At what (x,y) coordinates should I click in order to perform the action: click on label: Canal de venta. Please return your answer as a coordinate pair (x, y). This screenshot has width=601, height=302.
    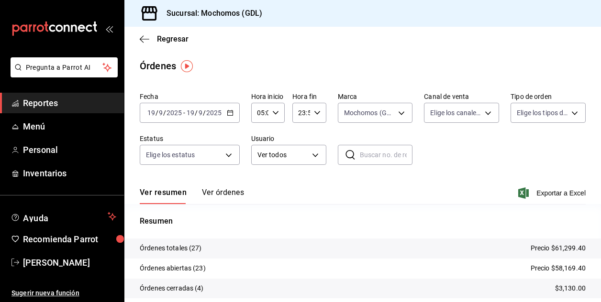
    Looking at the image, I should click on (461, 97).